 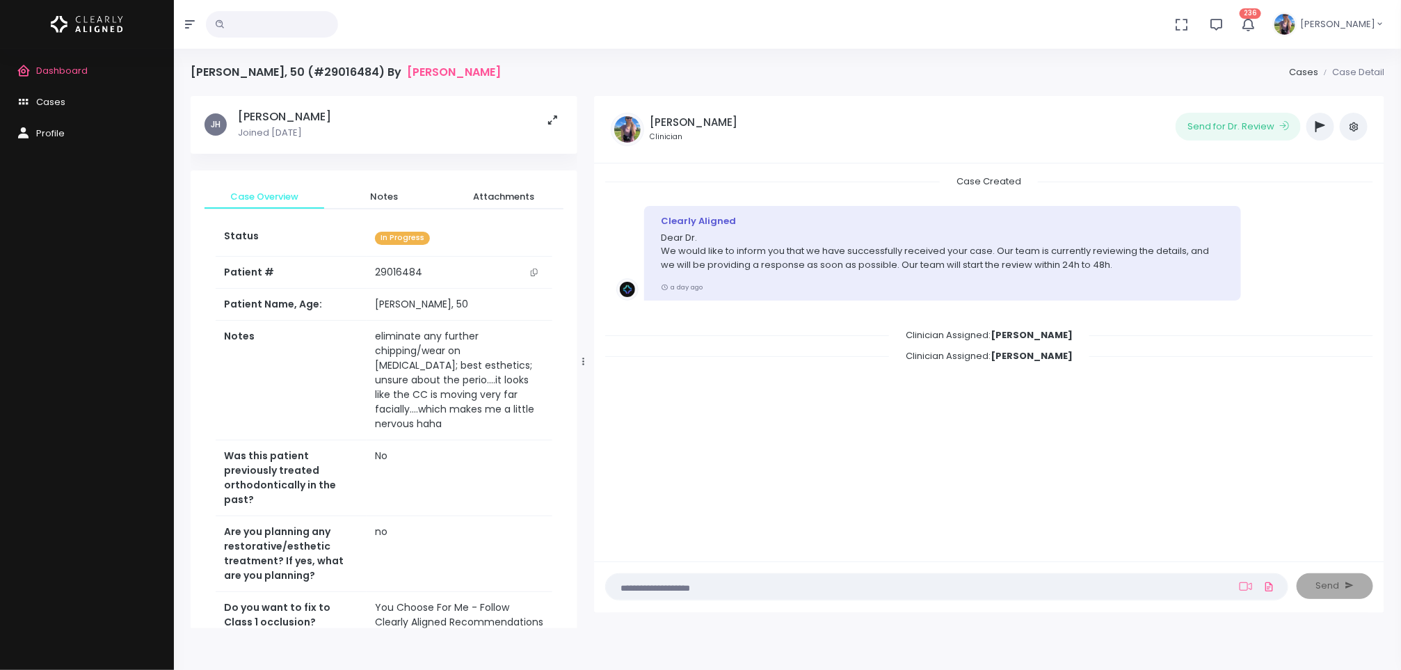 What do you see at coordinates (50, 133) in the screenshot?
I see `span: Profile` at bounding box center [50, 133].